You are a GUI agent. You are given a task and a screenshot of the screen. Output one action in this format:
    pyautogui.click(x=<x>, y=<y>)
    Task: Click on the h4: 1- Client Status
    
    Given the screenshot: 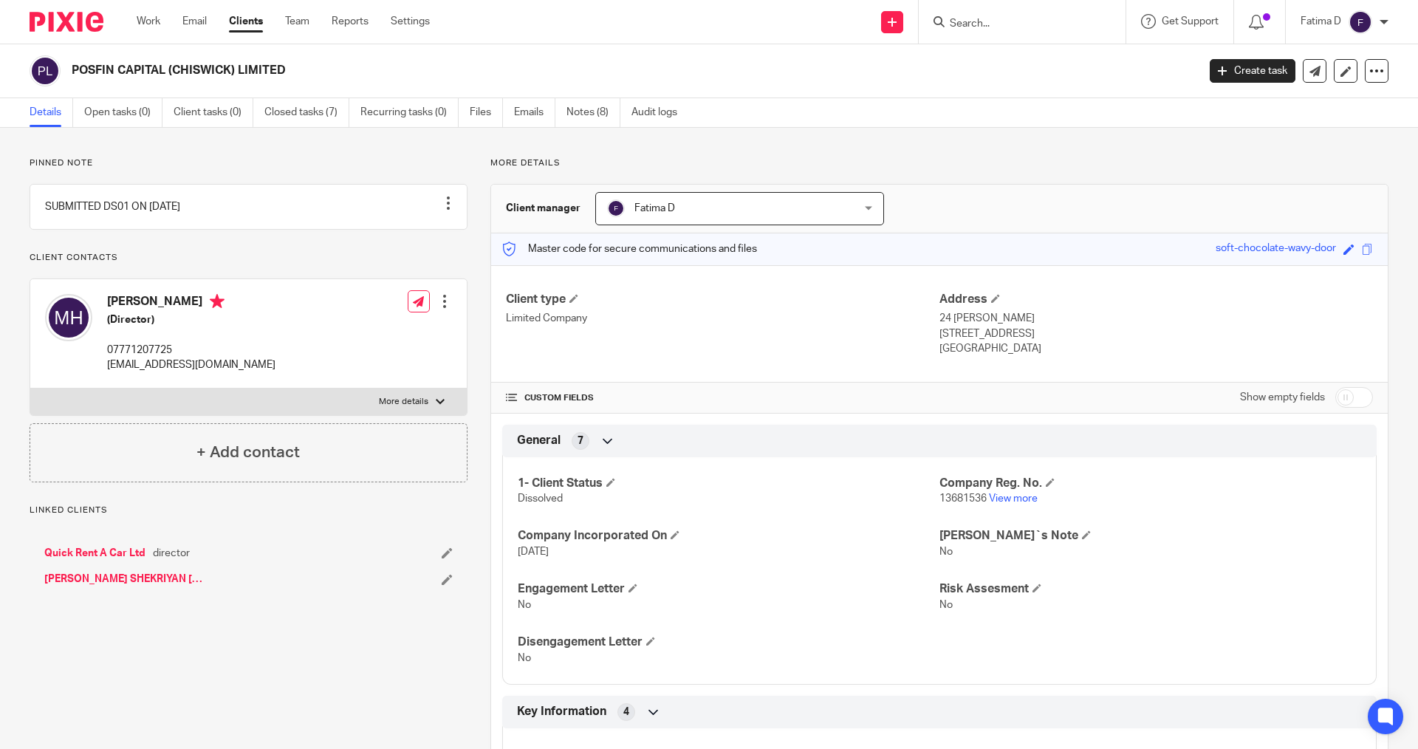 What is the action you would take?
    pyautogui.click(x=728, y=483)
    